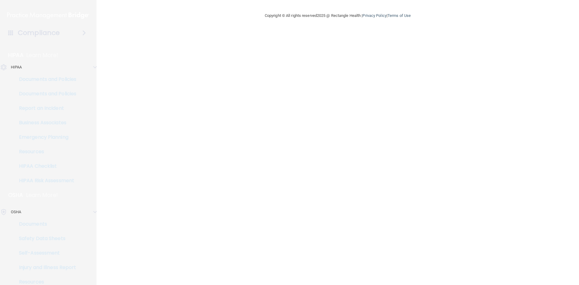  I want to click on div: Copyright © All rights reserved 2025 @ Rectangle Health | |, so click(338, 16).